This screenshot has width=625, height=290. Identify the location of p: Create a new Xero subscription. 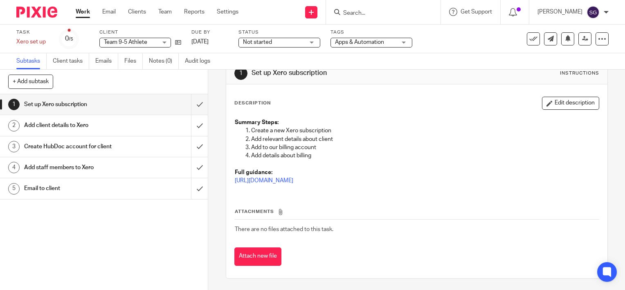
(425, 130).